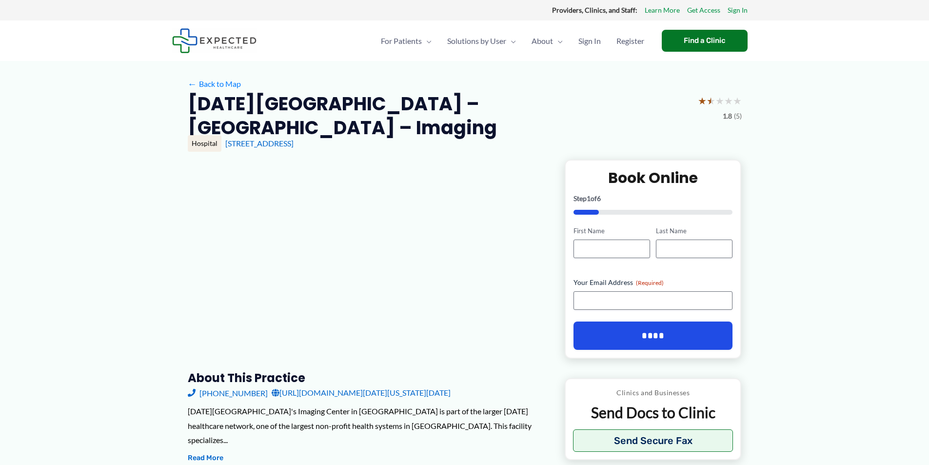 Image resolution: width=929 pixels, height=465 pixels. I want to click on button: Send Secure Fax, so click(653, 440).